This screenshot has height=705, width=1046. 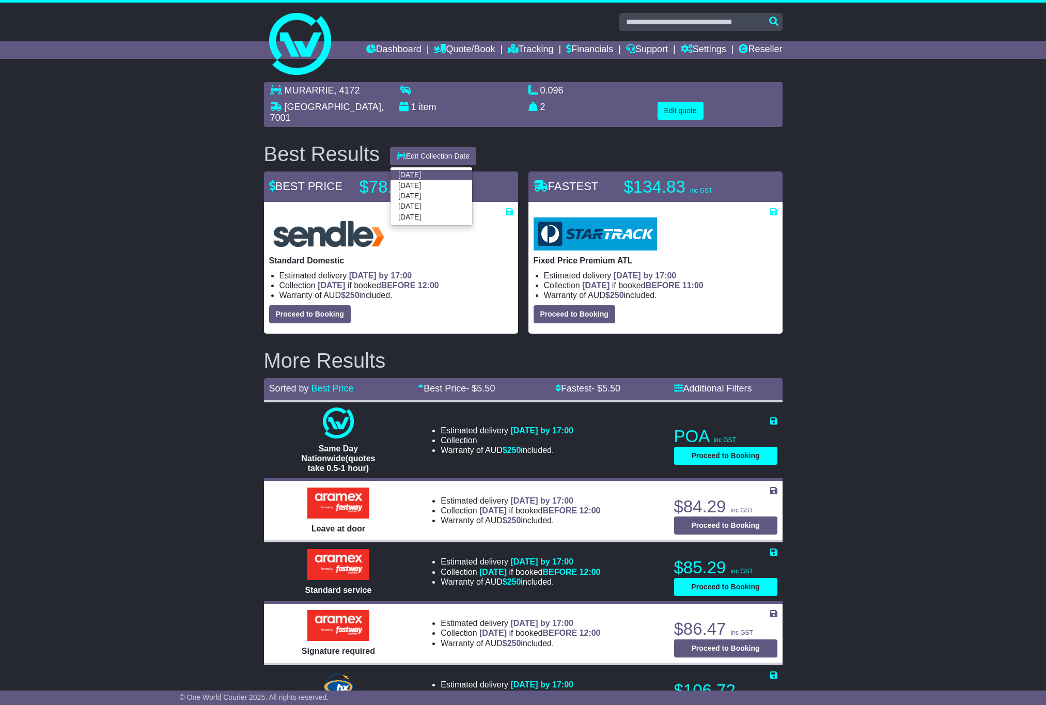 I want to click on a: Dashboard, so click(x=394, y=50).